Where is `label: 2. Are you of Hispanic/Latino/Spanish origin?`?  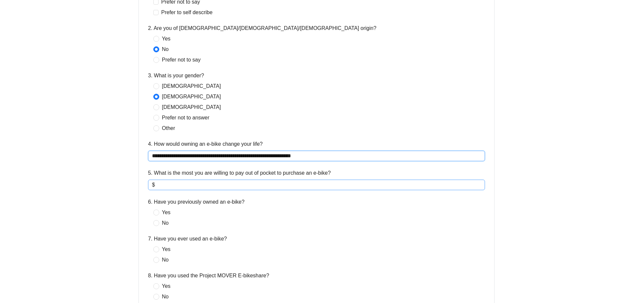 label: 2. Are you of Hispanic/Latino/Spanish origin? is located at coordinates (262, 28).